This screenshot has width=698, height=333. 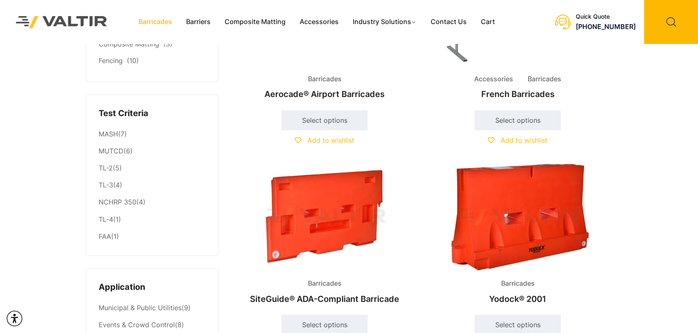 I want to click on div: Quick Quote, so click(x=605, y=17).